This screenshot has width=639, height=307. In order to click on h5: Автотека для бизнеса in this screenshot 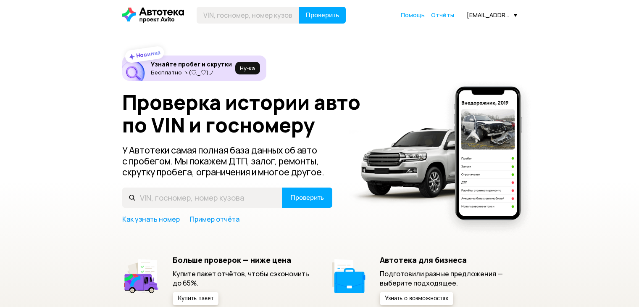, I will do `click(448, 260)`.